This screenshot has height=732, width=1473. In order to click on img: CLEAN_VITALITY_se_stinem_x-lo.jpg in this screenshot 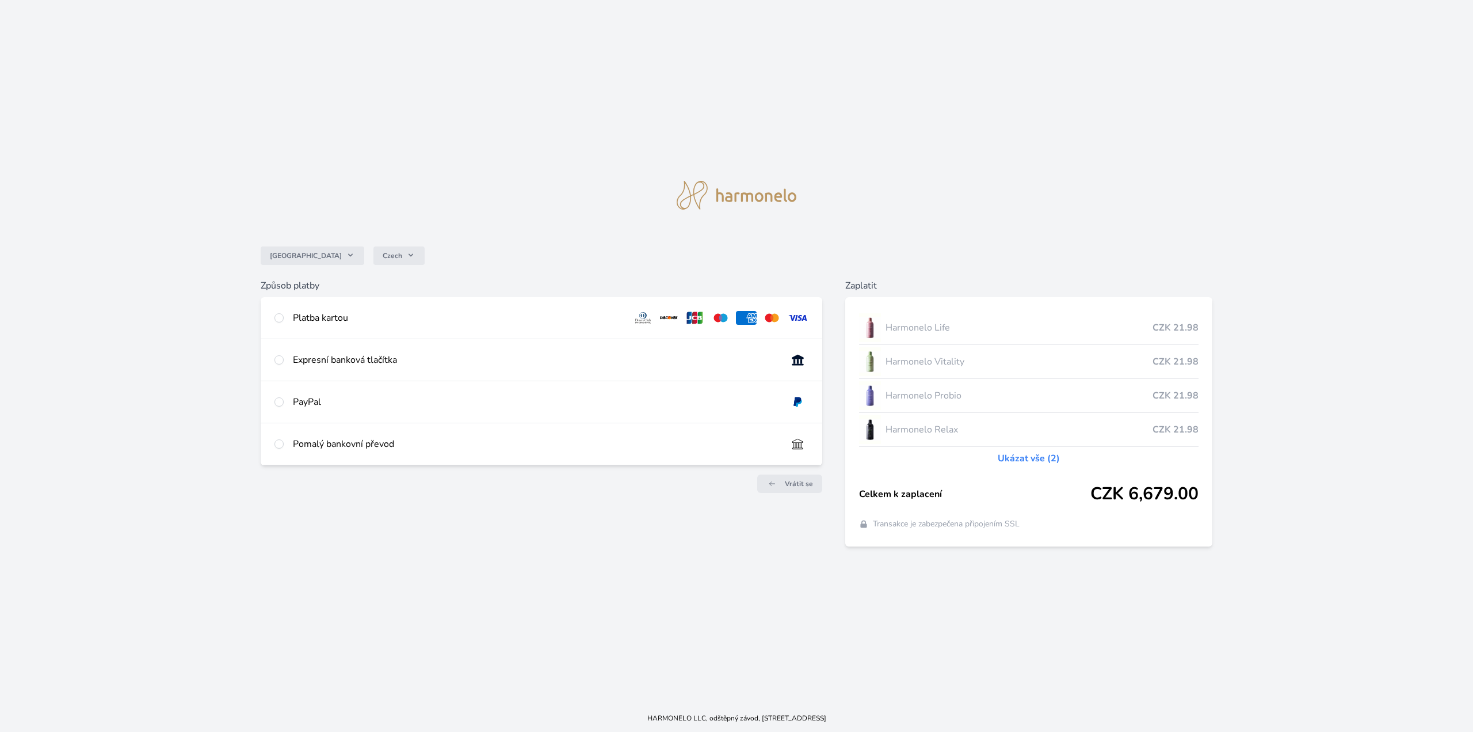, I will do `click(870, 361)`.